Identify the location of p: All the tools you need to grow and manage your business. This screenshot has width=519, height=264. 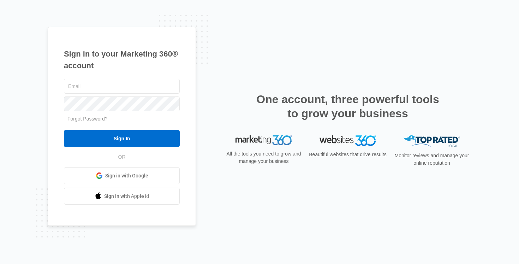
(264, 157).